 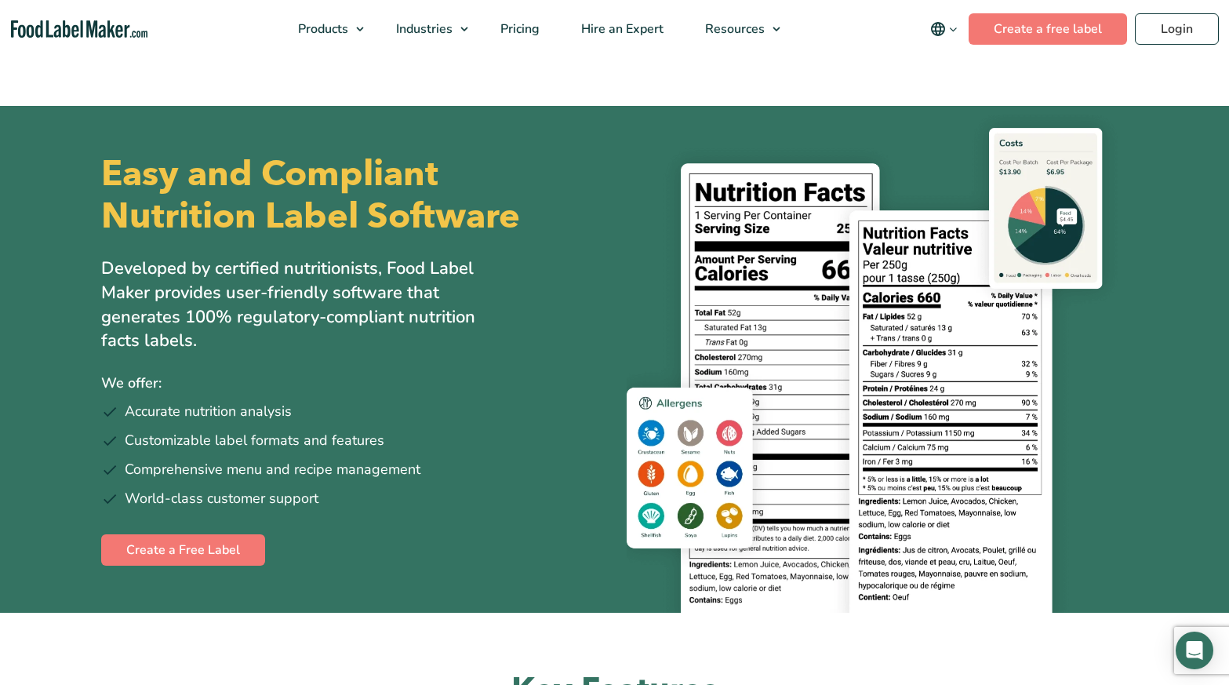 I want to click on a: Login, so click(x=1176, y=29).